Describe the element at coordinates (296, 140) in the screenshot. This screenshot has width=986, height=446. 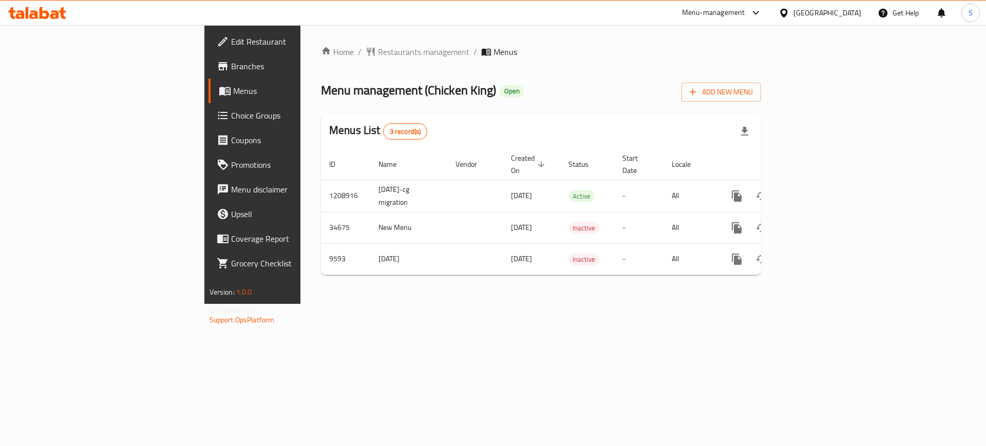
I see `span: Coupons` at that location.